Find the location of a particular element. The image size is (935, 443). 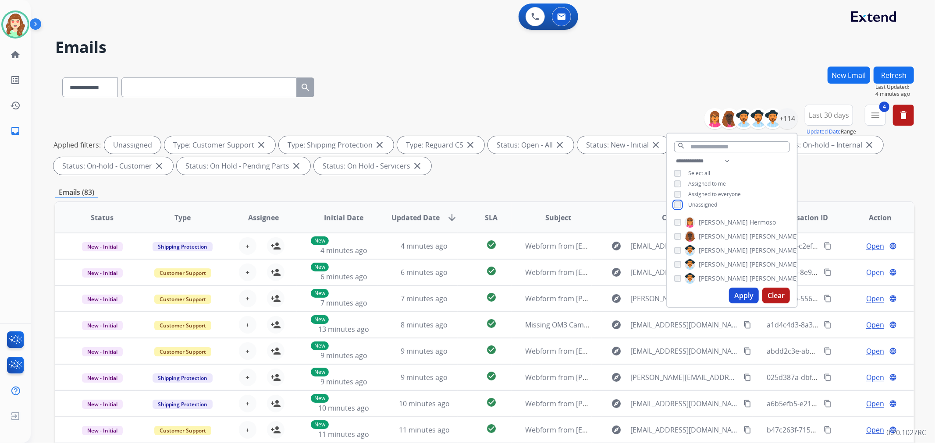

mat-icon: search is located at coordinates (305, 88).